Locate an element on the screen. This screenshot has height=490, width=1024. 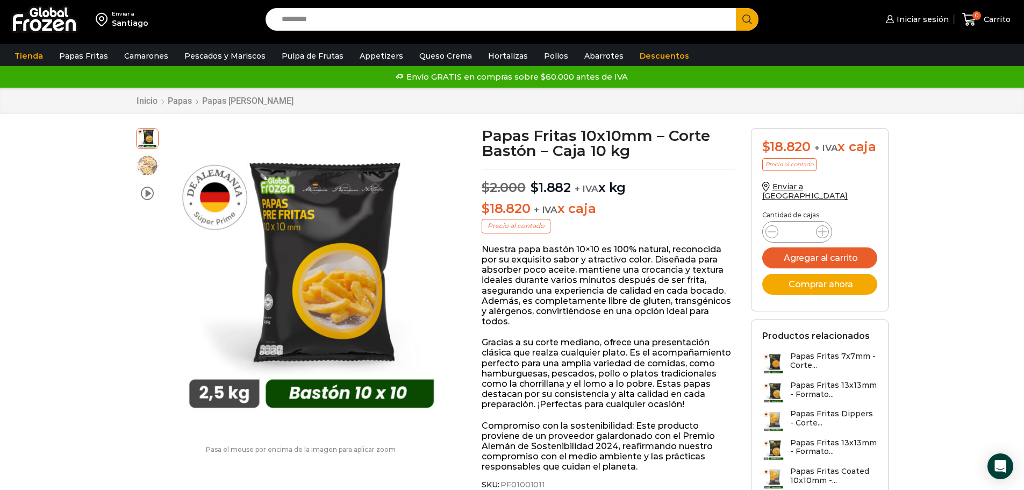
a: Iniciar sesión is located at coordinates (916, 19).